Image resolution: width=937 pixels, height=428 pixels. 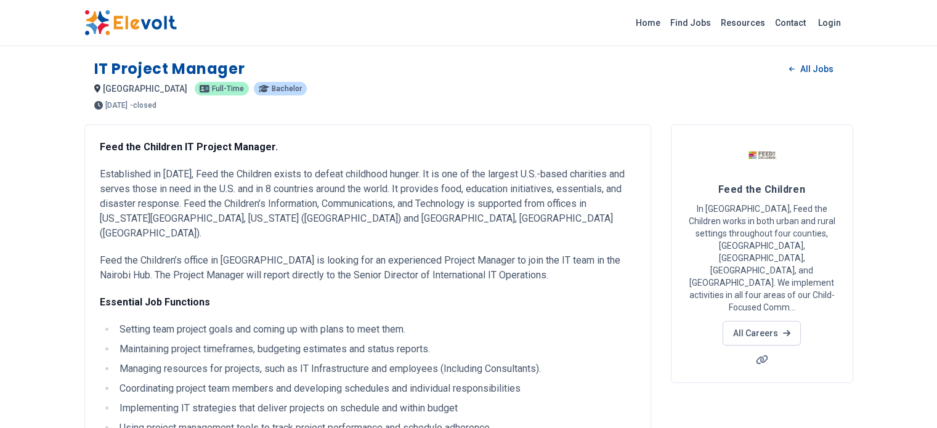 I want to click on a: Login, so click(x=829, y=23).